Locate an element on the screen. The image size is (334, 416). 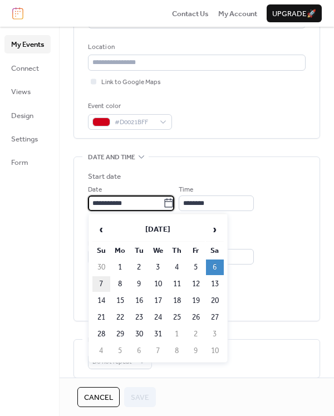
button: Upgrade🚀 is located at coordinates (294, 13).